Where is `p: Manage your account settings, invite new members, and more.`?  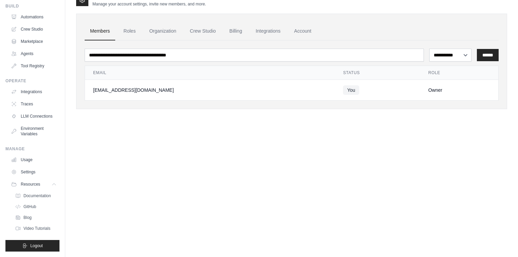
p: Manage your account settings, invite new members, and more. is located at coordinates (149, 4).